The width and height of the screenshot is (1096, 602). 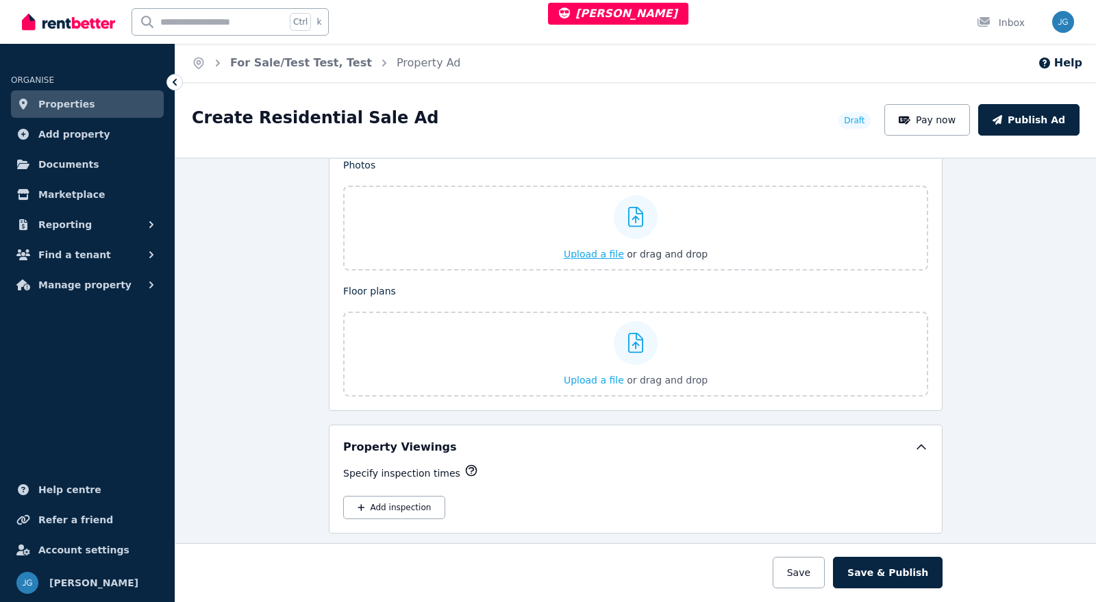 I want to click on button: Pay now, so click(x=928, y=120).